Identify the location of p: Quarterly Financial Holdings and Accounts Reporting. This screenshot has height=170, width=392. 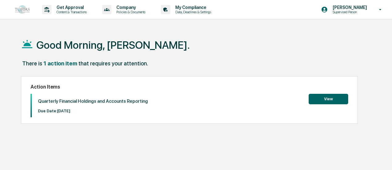
(93, 101).